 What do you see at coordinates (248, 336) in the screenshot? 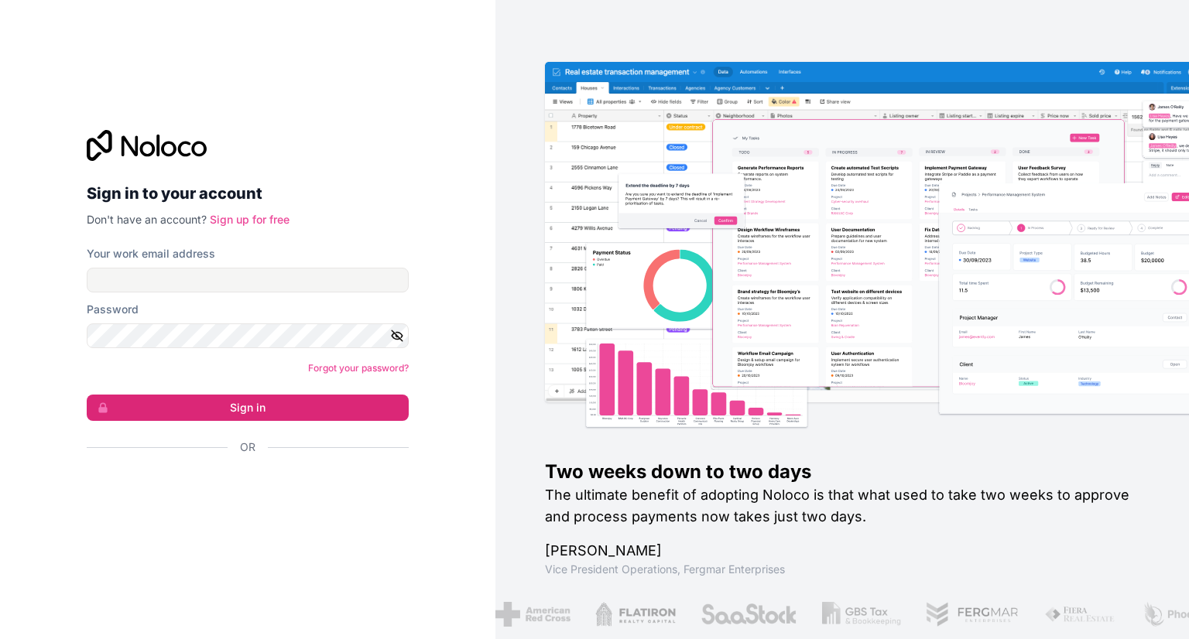
I see `input: Password` at bounding box center [248, 336].